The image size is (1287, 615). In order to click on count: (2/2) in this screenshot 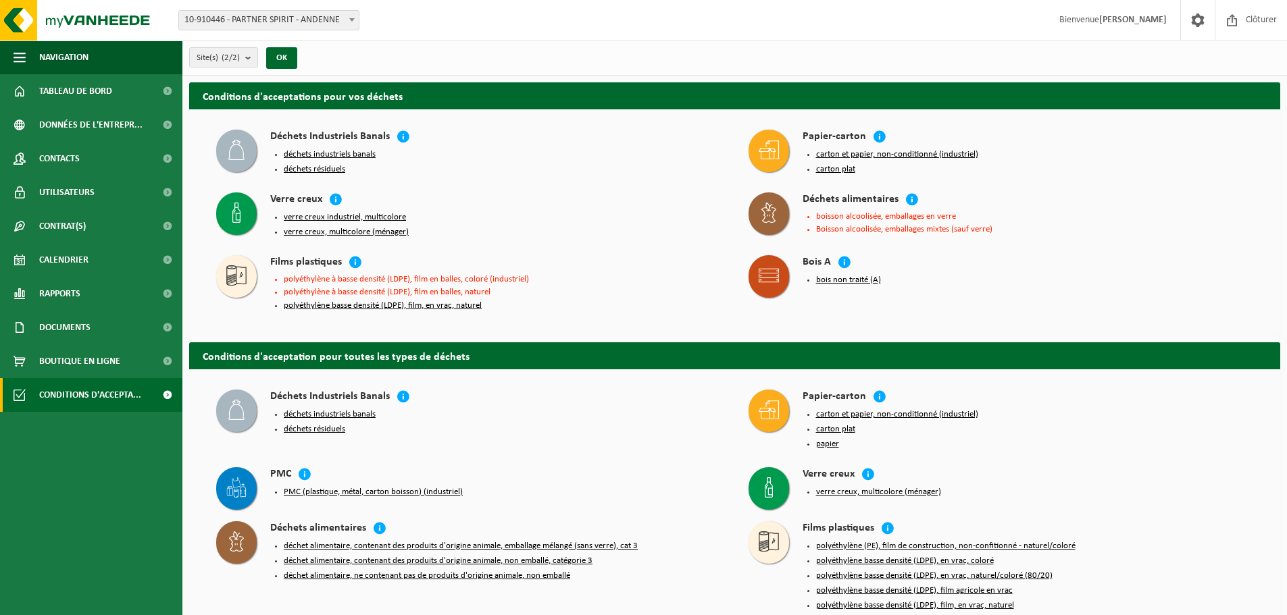, I will do `click(230, 57)`.